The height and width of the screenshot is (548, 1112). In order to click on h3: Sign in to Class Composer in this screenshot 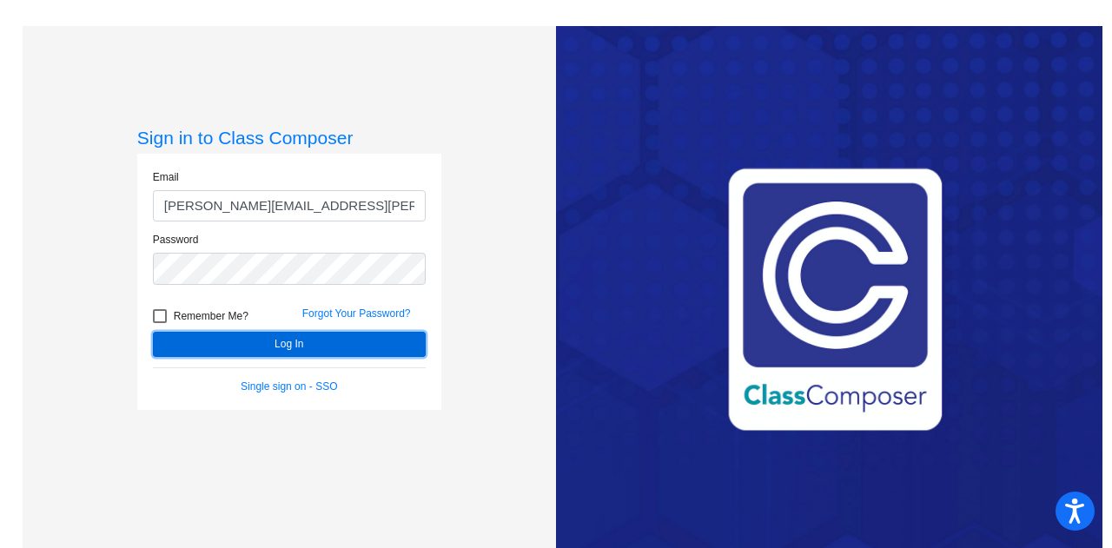, I will do `click(289, 137)`.